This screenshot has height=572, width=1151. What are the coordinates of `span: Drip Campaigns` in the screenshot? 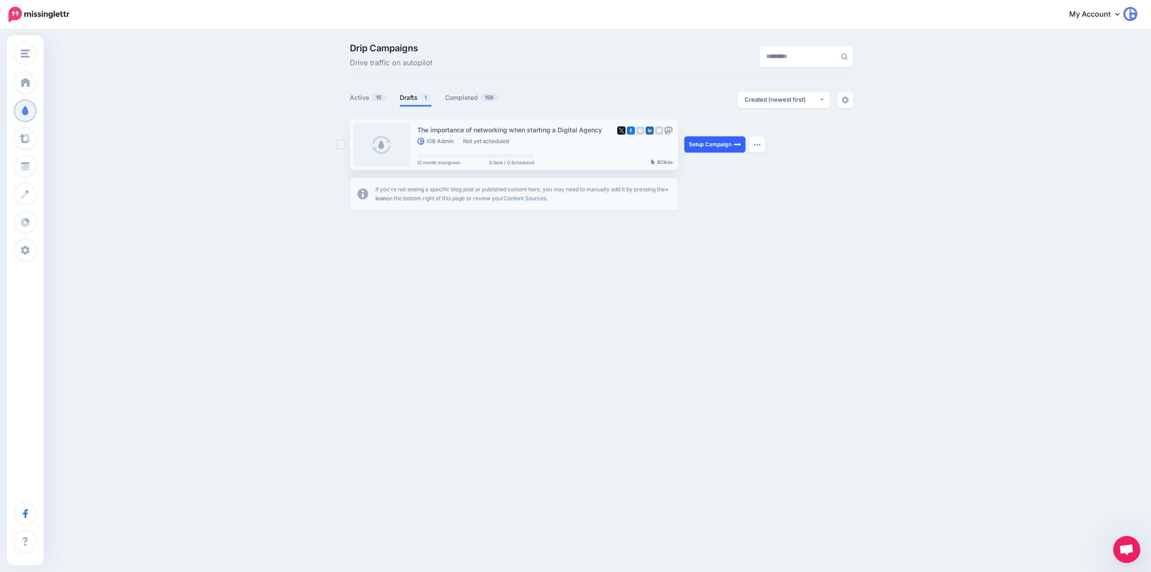 It's located at (391, 48).